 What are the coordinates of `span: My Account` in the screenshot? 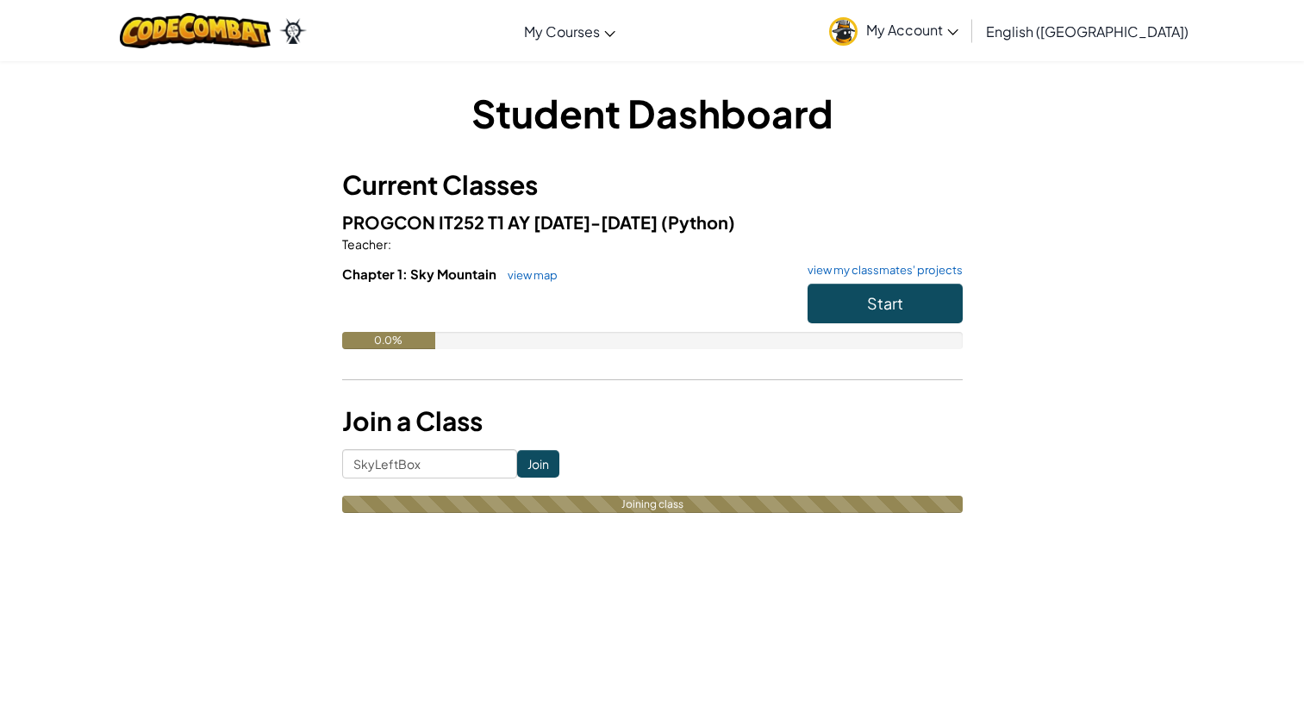 It's located at (912, 29).